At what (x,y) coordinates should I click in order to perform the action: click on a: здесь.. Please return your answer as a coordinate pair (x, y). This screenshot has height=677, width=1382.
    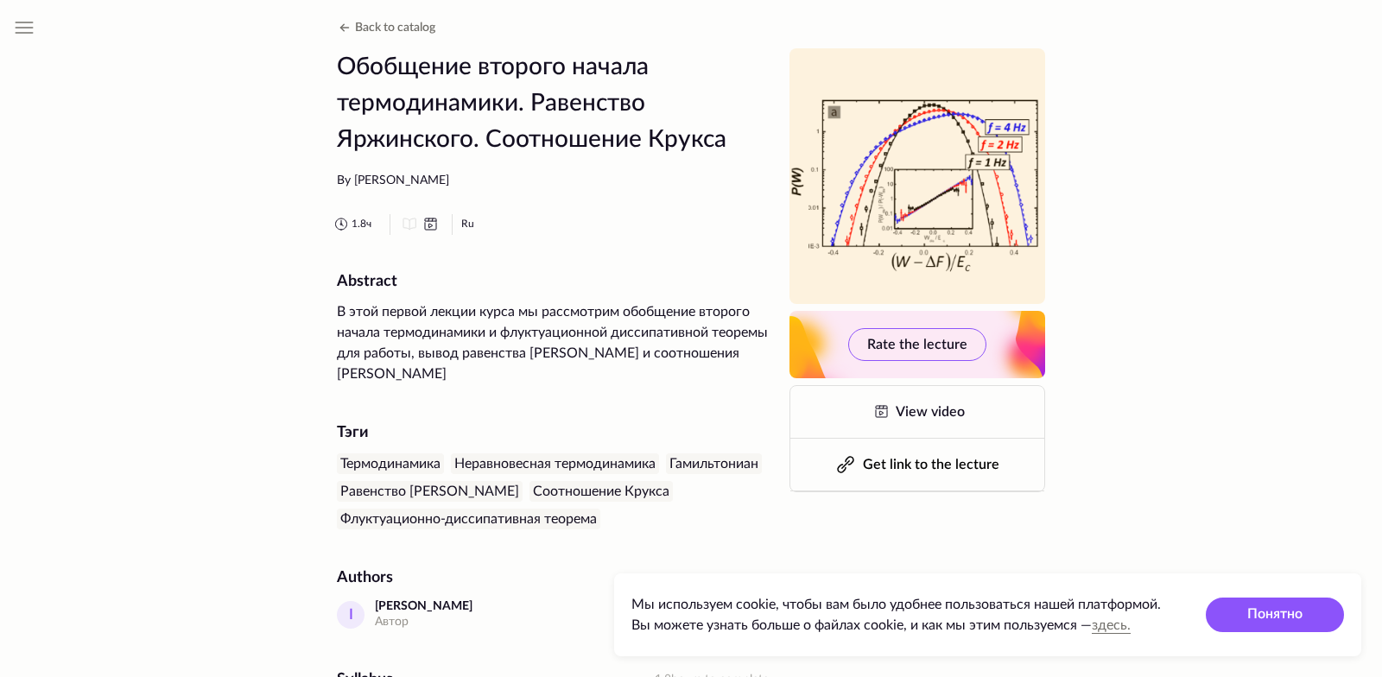
    Looking at the image, I should click on (1111, 625).